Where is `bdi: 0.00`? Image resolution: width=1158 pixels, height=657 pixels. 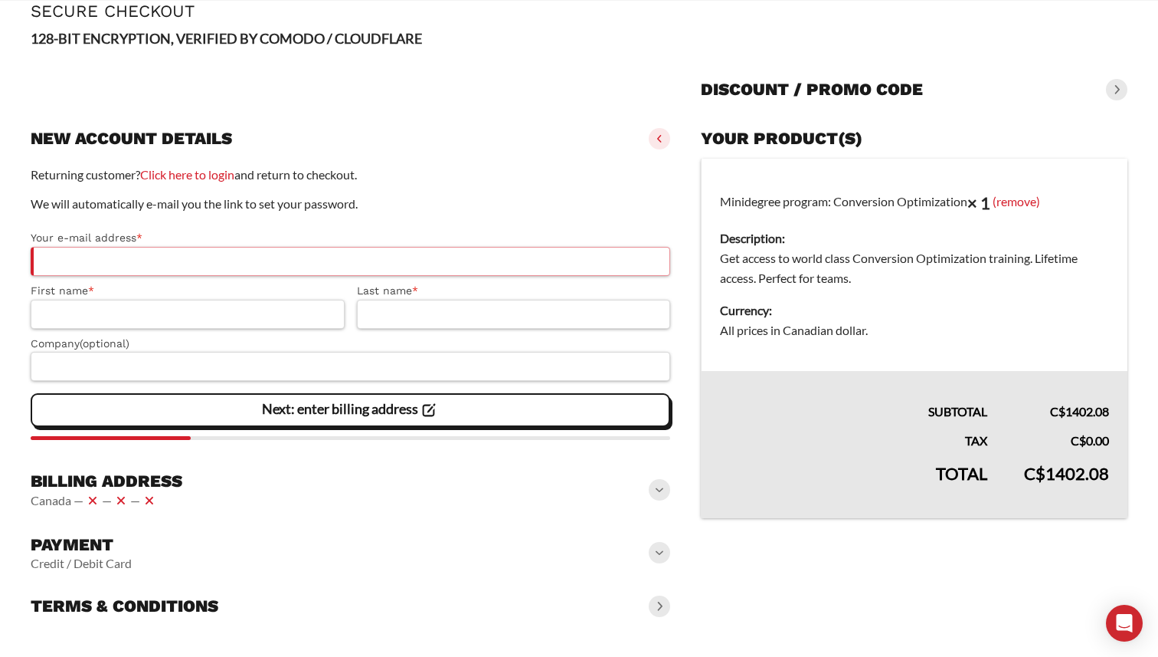 bdi: 0.00 is located at coordinates (1090, 440).